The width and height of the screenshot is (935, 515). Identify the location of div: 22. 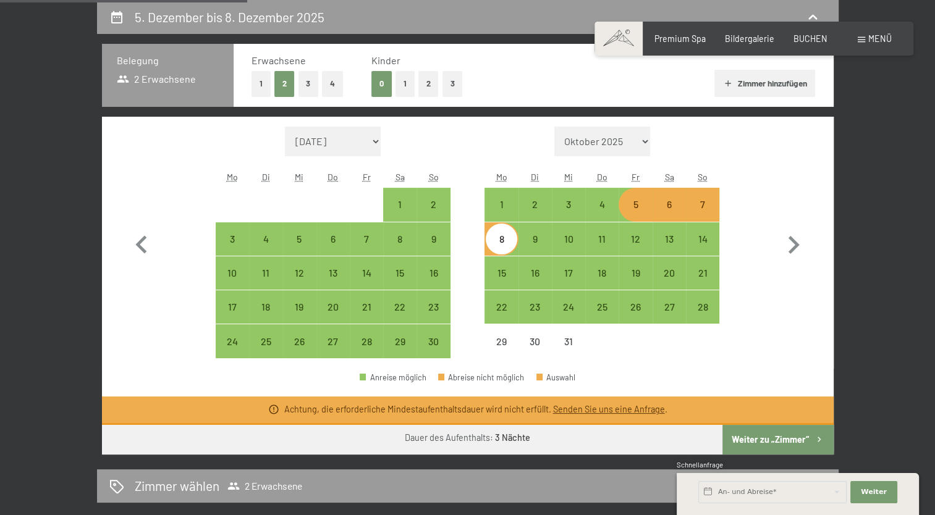
(400, 318).